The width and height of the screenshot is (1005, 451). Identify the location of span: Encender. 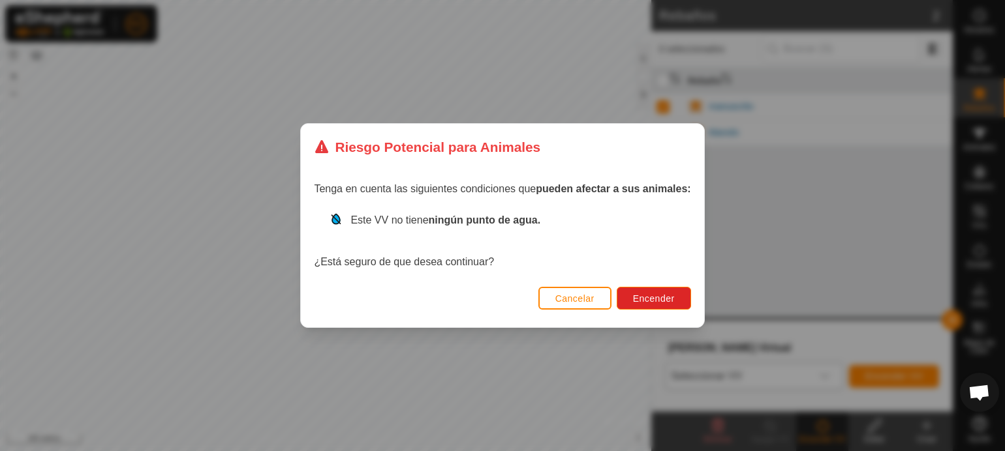
(654, 299).